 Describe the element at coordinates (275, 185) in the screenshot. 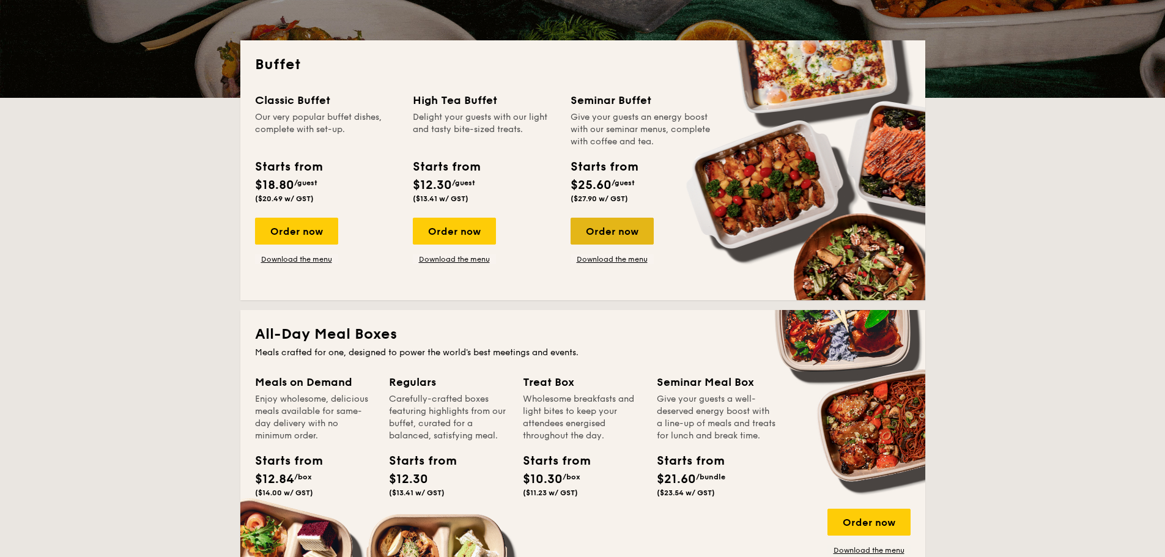

I see `span: $18.80` at that location.